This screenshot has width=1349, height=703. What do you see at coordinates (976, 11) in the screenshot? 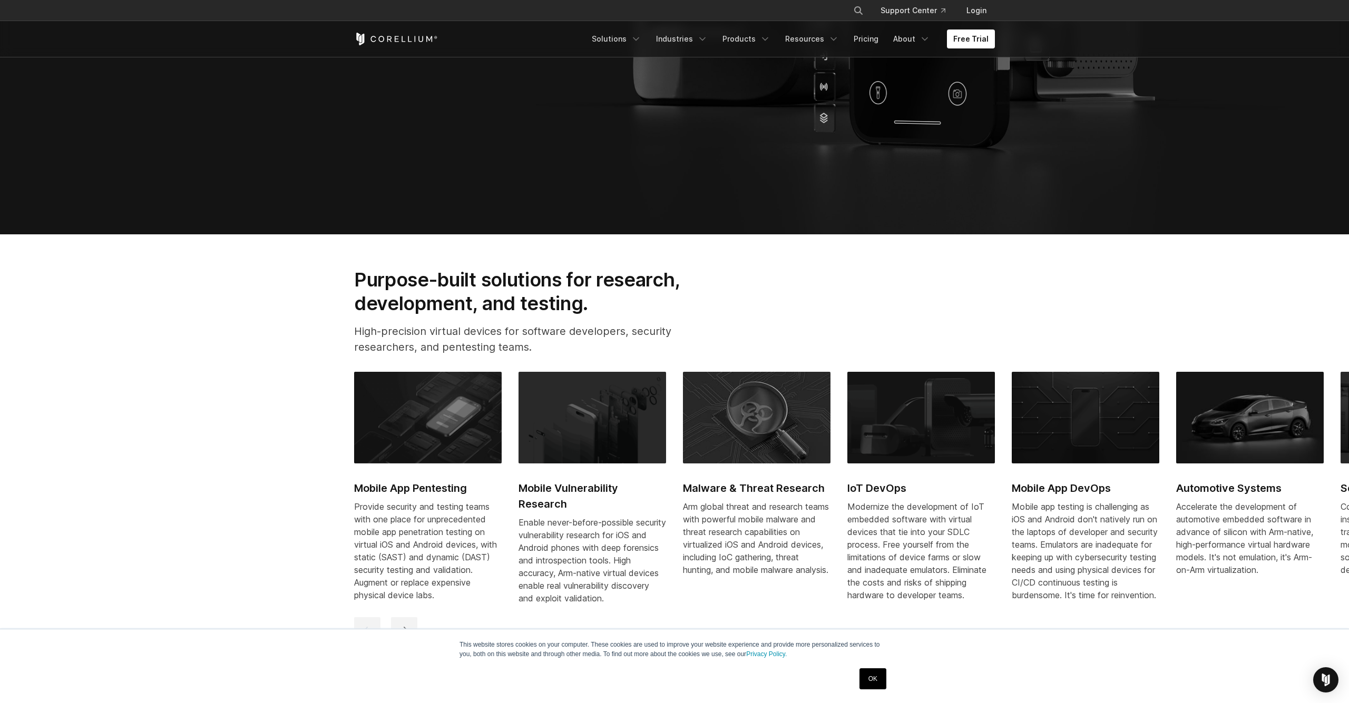
I see `a: Login` at bounding box center [976, 11].